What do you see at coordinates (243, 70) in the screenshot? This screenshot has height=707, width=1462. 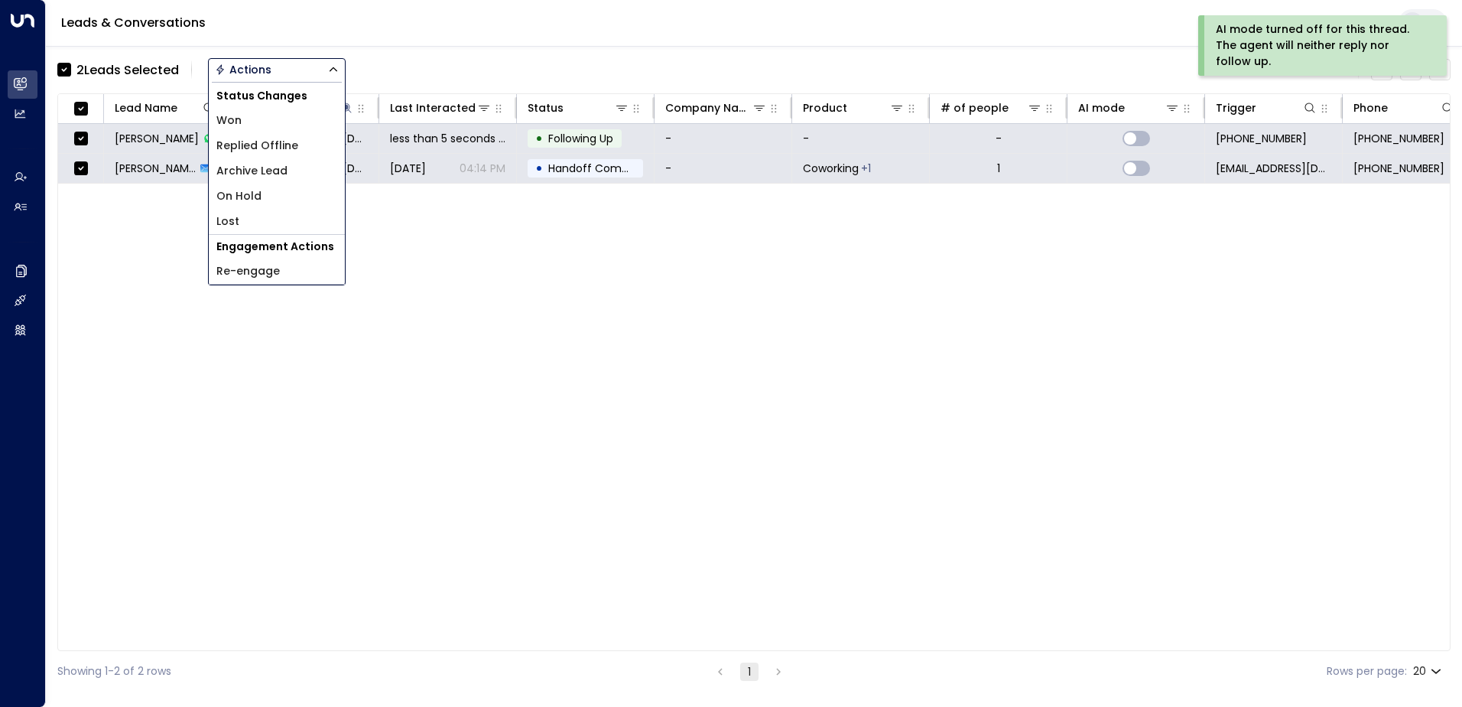 I see `div: Actions` at bounding box center [243, 70].